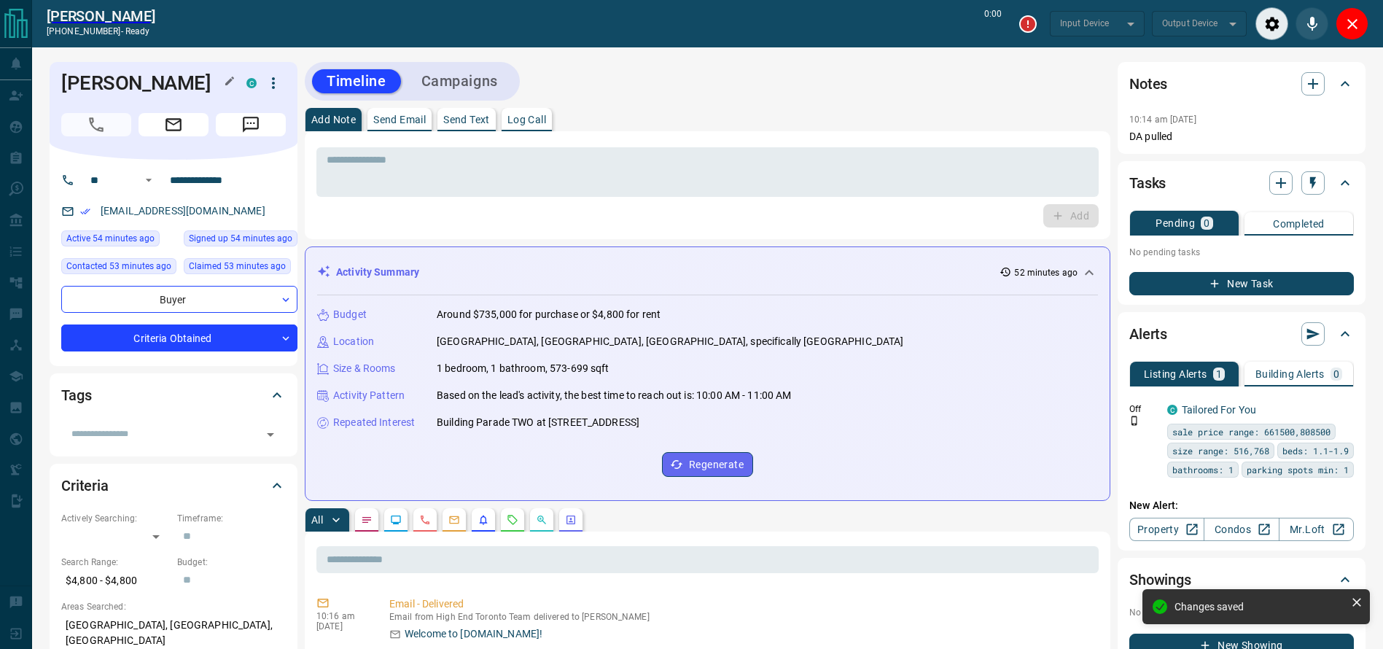  What do you see at coordinates (1203, 470) in the screenshot?
I see `span: bathrooms: 1` at bounding box center [1203, 470].